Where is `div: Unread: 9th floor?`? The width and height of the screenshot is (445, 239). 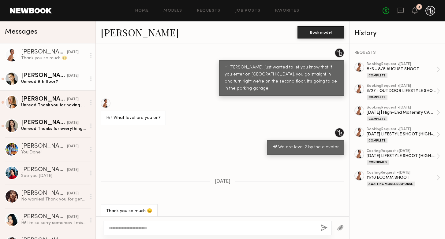 div: Unread: 9th floor? is located at coordinates (54, 82).